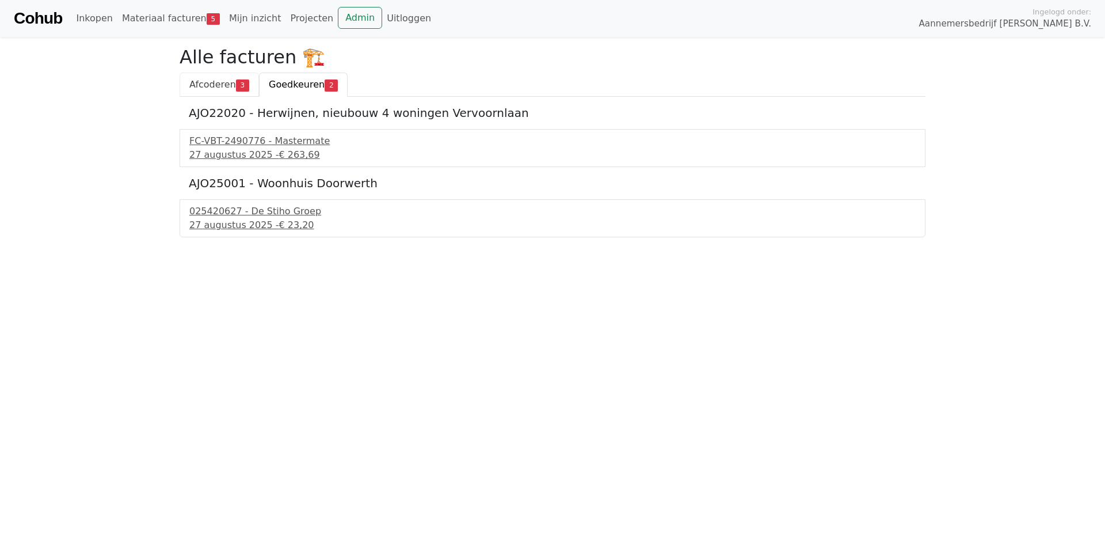  What do you see at coordinates (360, 18) in the screenshot?
I see `a: Admin` at bounding box center [360, 18].